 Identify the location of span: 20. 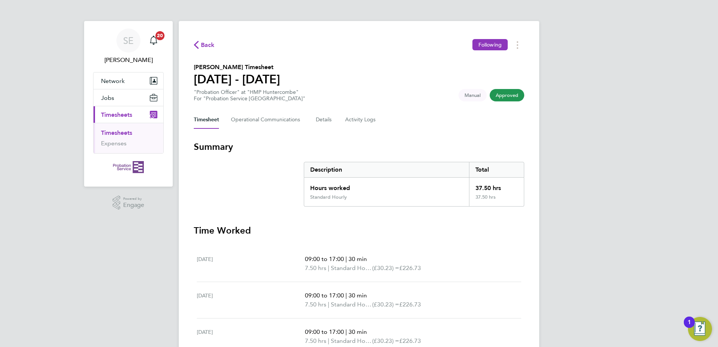
(160, 36).